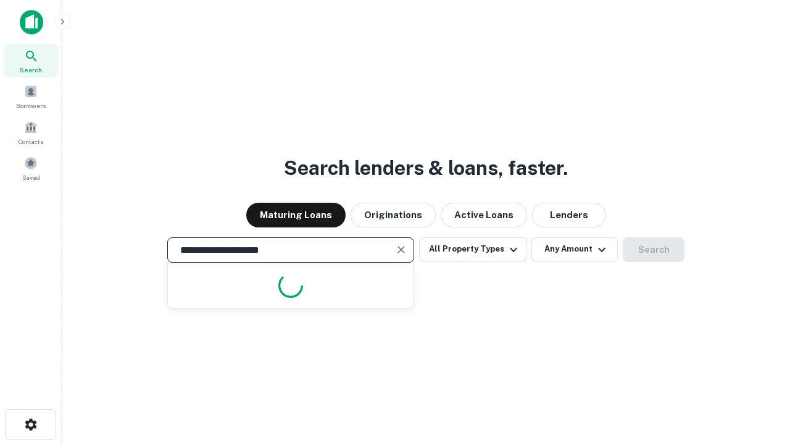  I want to click on a: Search, so click(31, 61).